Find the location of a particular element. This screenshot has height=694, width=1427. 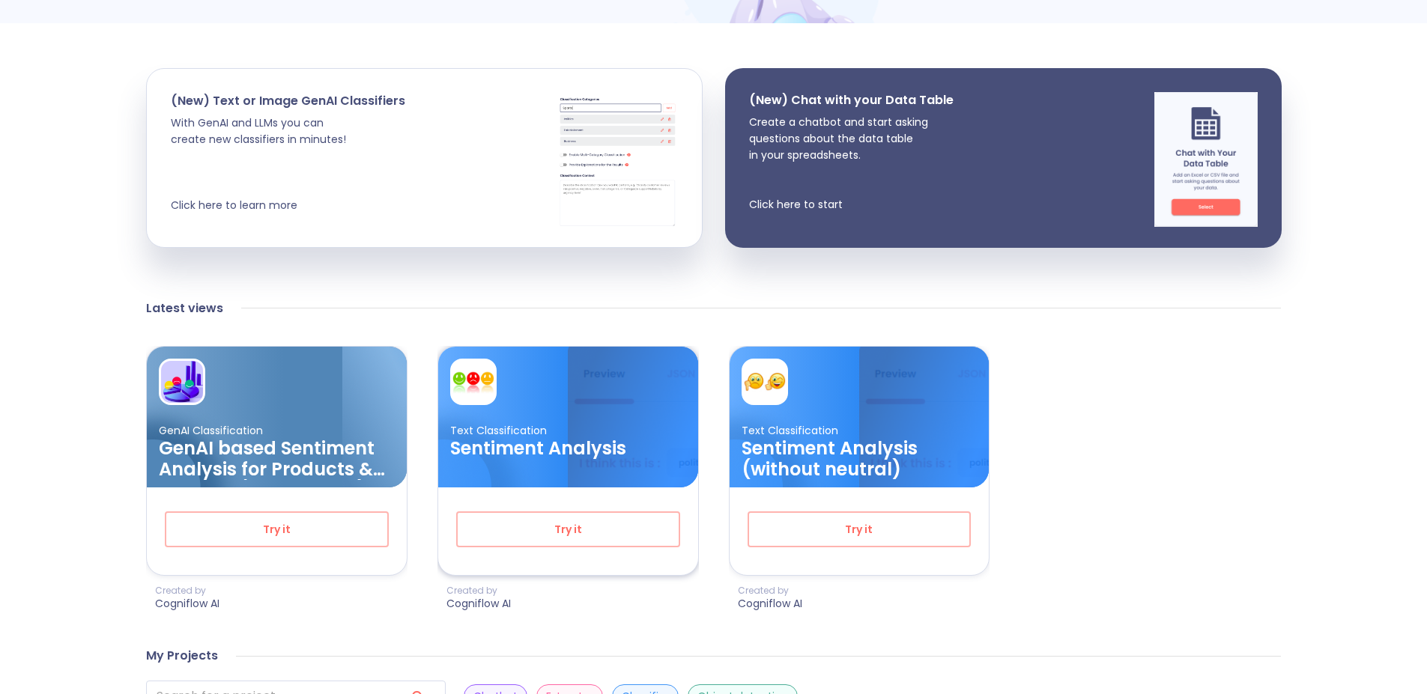

p: Create a chatbot and start asking questions about the data table in your spreadsheets. Click here... is located at coordinates (851, 163).